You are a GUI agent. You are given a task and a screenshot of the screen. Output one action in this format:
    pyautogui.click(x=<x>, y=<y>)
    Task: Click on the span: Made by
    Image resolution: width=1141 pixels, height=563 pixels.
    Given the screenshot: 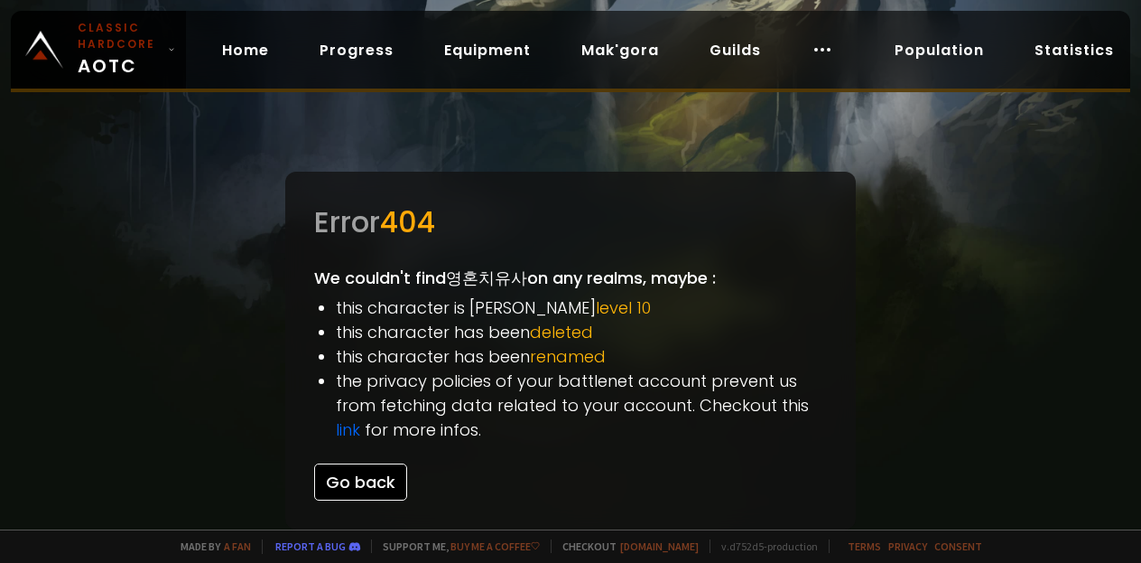 What is the action you would take?
    pyautogui.click(x=210, y=545)
    